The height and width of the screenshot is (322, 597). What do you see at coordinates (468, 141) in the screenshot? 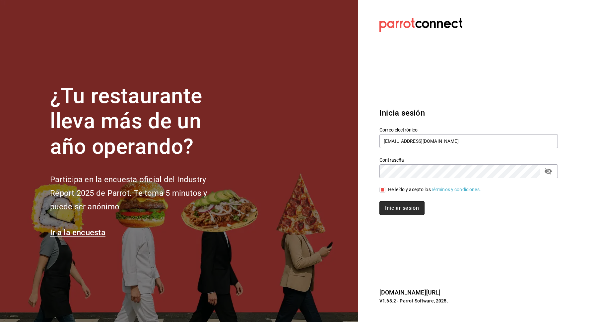
I see `input: Ingresa tu correo electrónico` at bounding box center [468, 141].